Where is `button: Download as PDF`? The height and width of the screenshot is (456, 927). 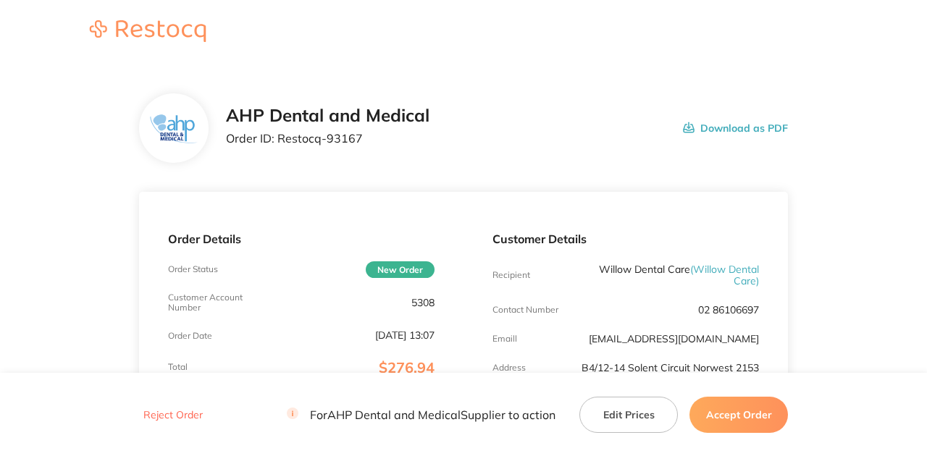
button: Download as PDF is located at coordinates (735, 128).